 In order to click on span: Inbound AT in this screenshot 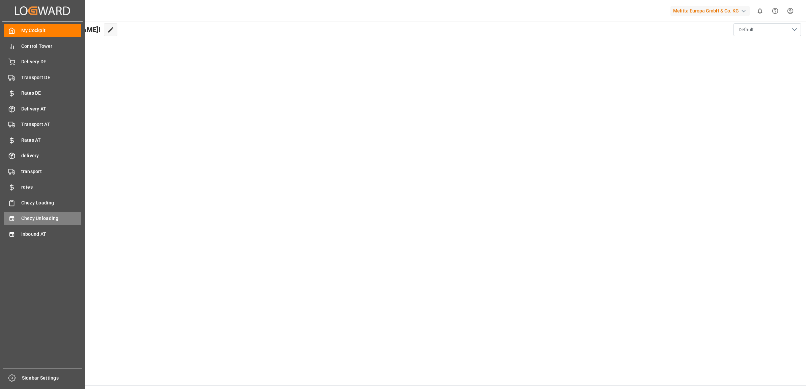, I will do `click(51, 234)`.